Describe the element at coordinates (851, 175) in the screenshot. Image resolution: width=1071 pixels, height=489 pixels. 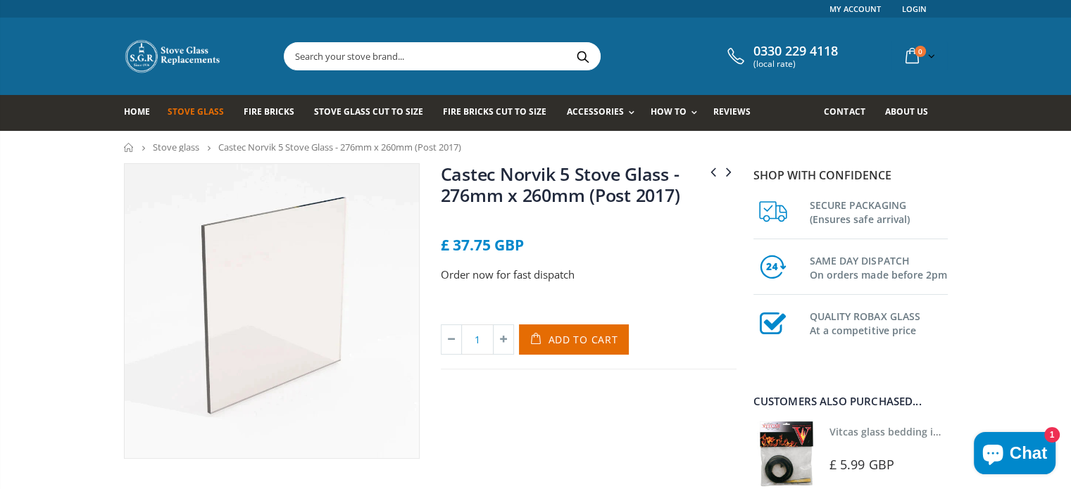
I see `p: Shop with confidence` at that location.